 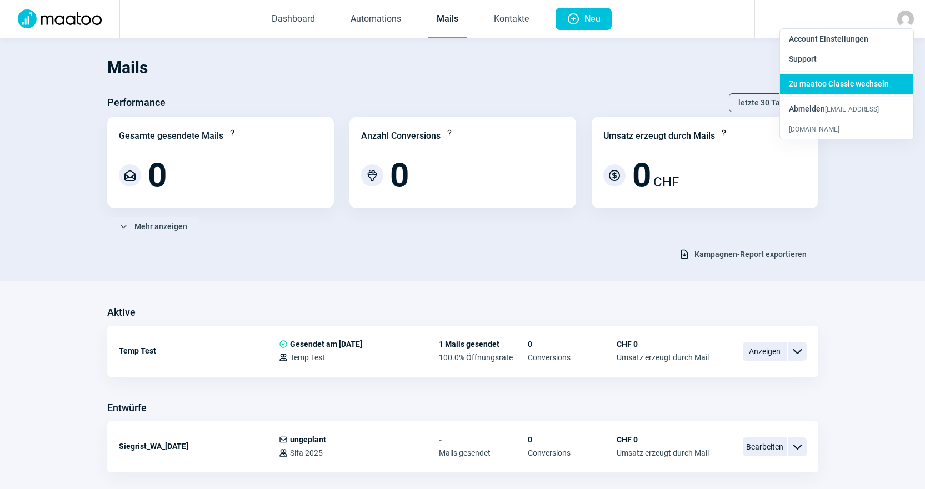 What do you see at coordinates (127, 408) in the screenshot?
I see `h3: Entwürfe` at bounding box center [127, 408].